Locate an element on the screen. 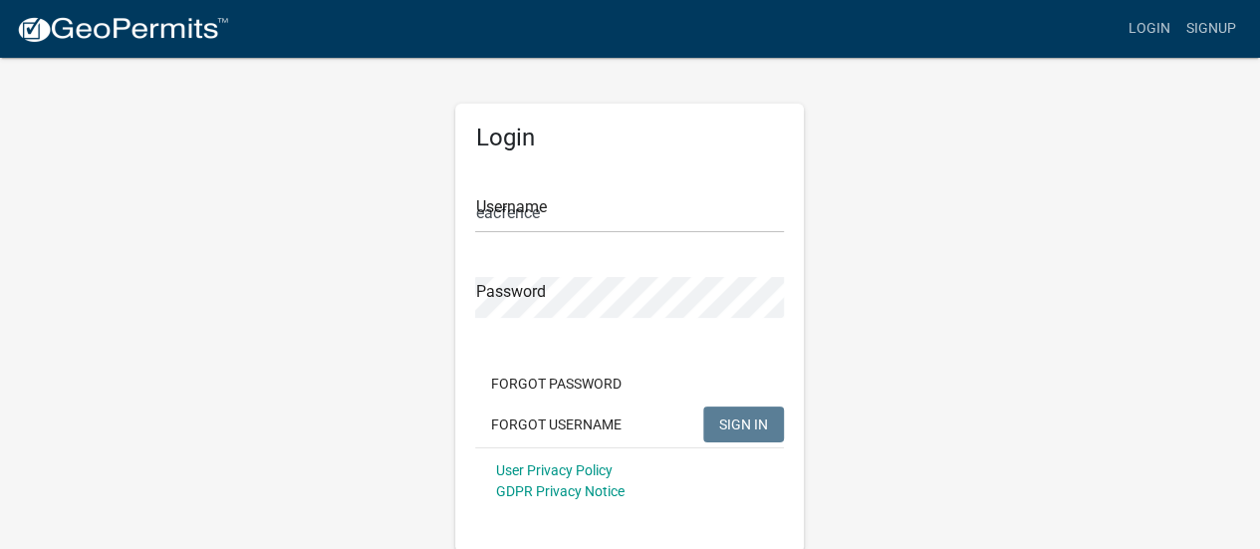 This screenshot has width=1260, height=549. a: Login is located at coordinates (1149, 29).